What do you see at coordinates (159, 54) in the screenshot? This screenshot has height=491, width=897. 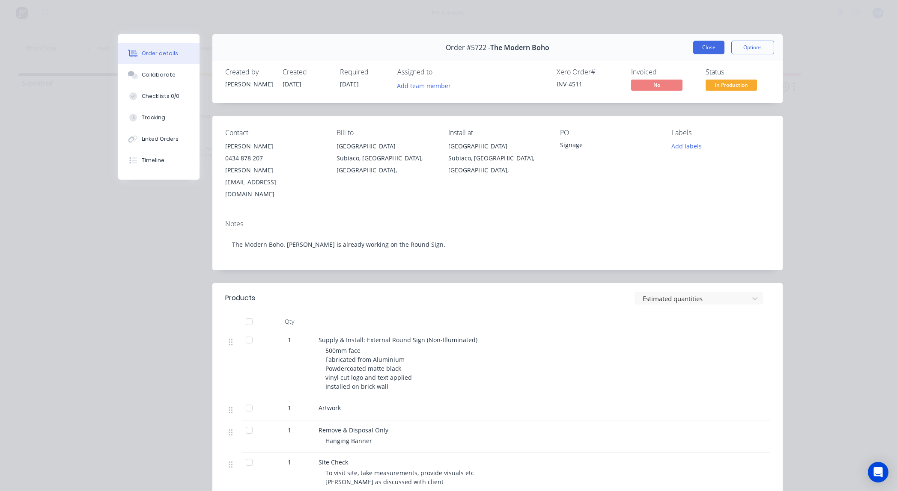 I see `button: Order details` at bounding box center [159, 54].